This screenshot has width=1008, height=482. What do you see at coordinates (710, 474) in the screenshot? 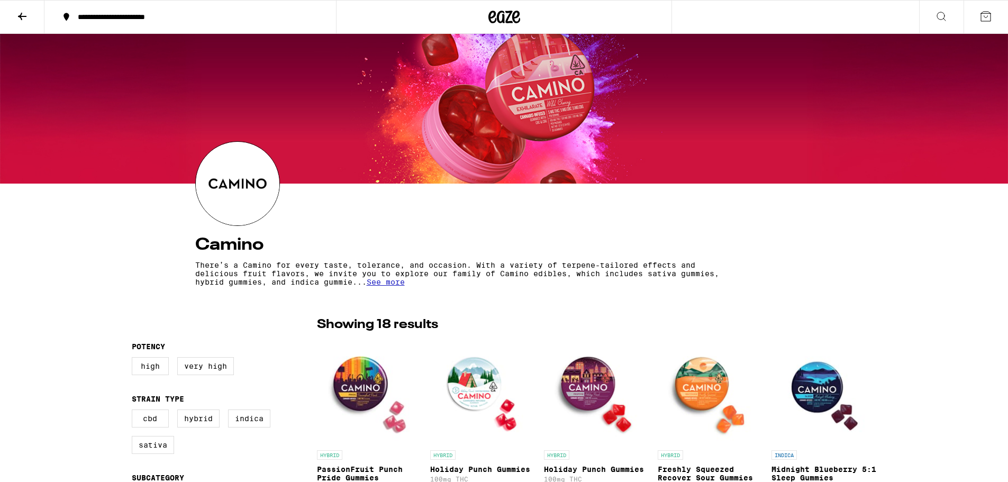
I see `p: Freshly Squeezed Recover Sour Gummies` at bounding box center [710, 474].